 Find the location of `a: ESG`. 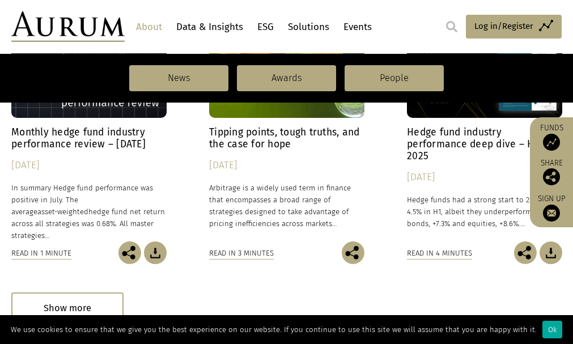

a: ESG is located at coordinates (265, 27).